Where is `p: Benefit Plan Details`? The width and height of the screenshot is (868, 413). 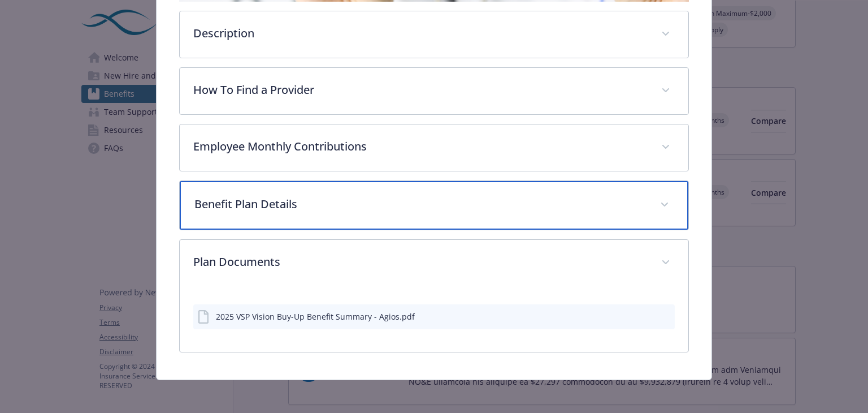 p: Benefit Plan Details is located at coordinates (420, 204).